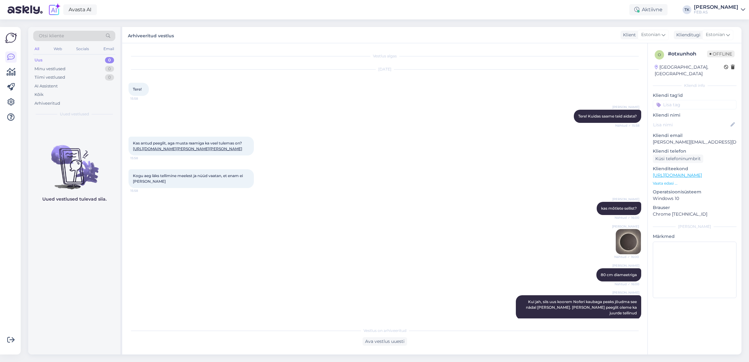  What do you see at coordinates (694, 192) in the screenshot?
I see `p: Operatsioonisüsteem` at bounding box center [694, 192].